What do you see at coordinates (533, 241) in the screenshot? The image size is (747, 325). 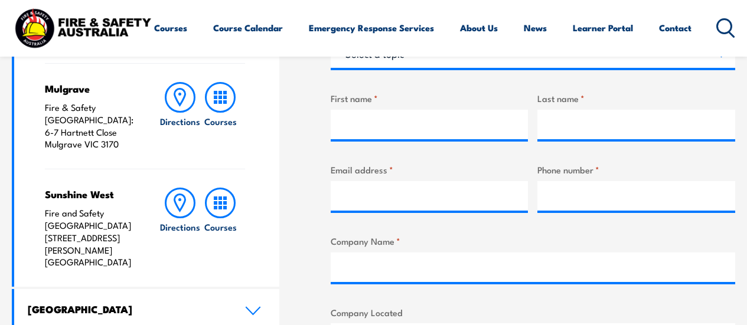 I see `label: Company Name` at bounding box center [533, 241].